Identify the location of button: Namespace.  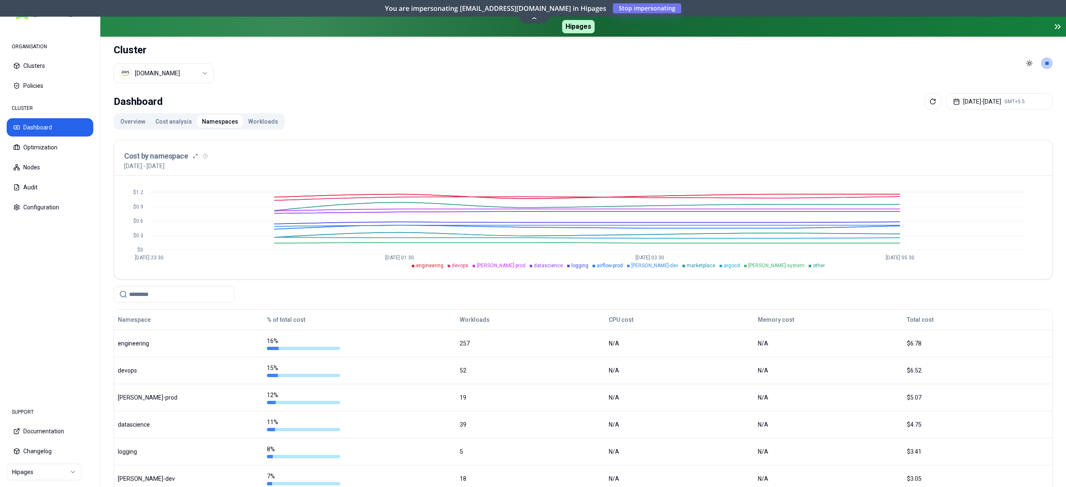
(134, 320).